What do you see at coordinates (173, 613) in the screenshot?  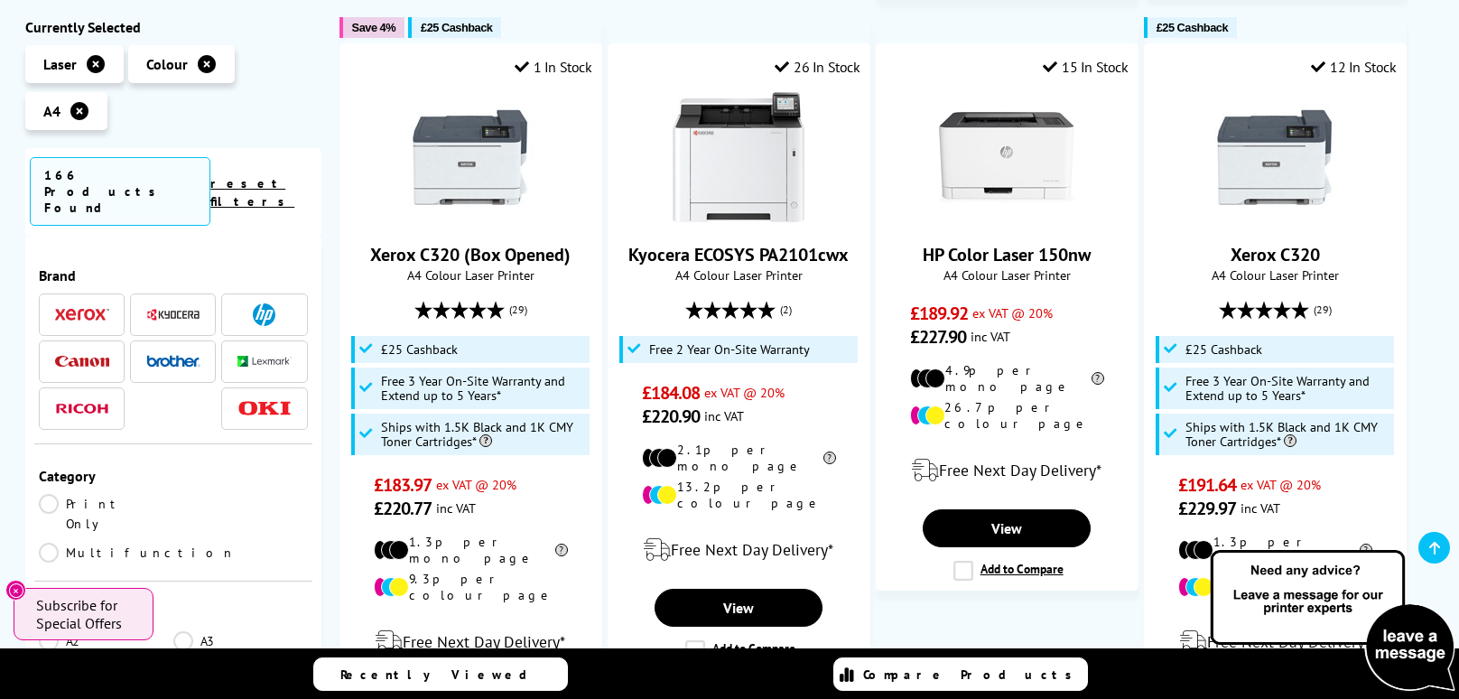 I see `div: Printer Size` at bounding box center [173, 613].